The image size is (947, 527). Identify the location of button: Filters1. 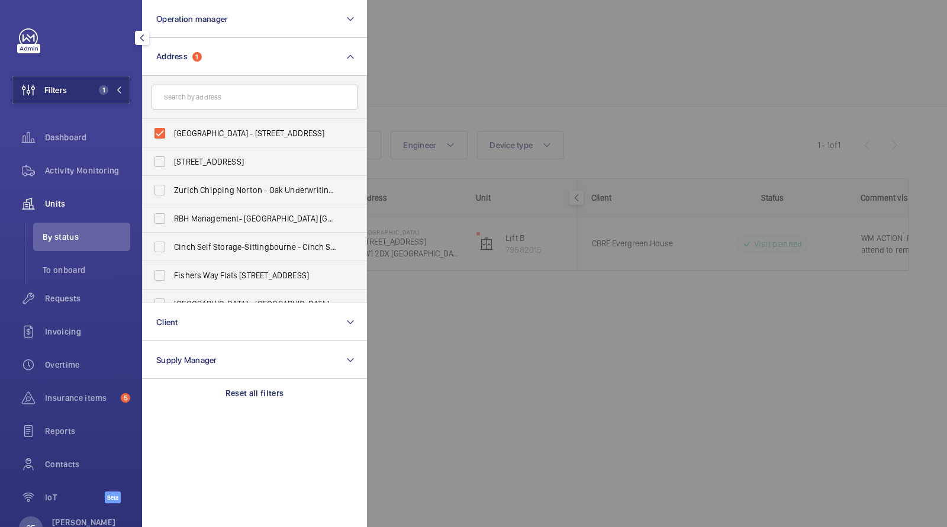
(71, 90).